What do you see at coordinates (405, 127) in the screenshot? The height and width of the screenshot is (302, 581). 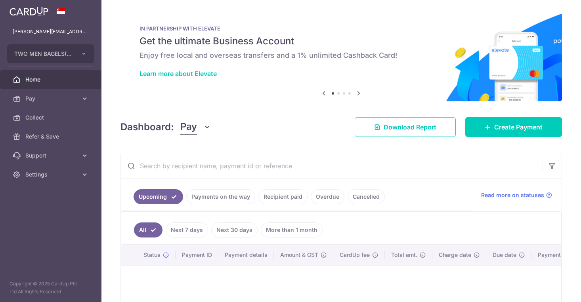 I see `a: Download Report` at bounding box center [405, 127].